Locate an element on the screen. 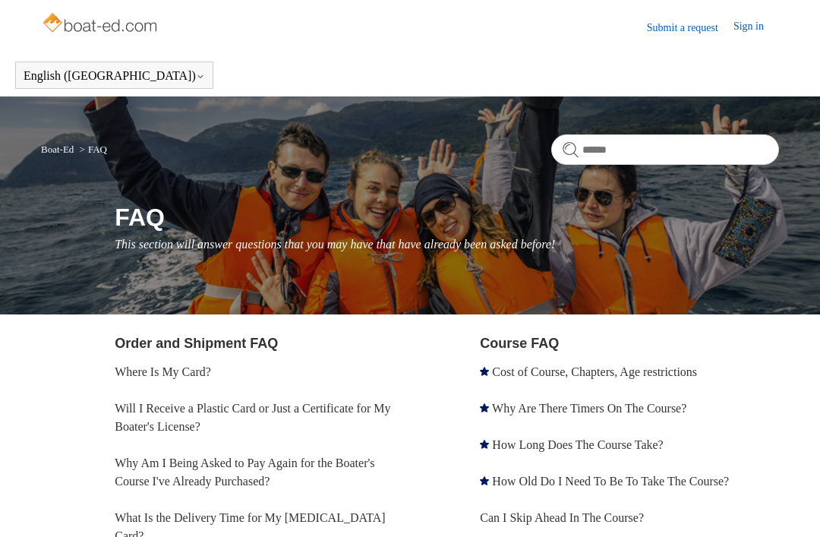 The height and width of the screenshot is (537, 820). a: Order and Shipment FAQ is located at coordinates (196, 343).